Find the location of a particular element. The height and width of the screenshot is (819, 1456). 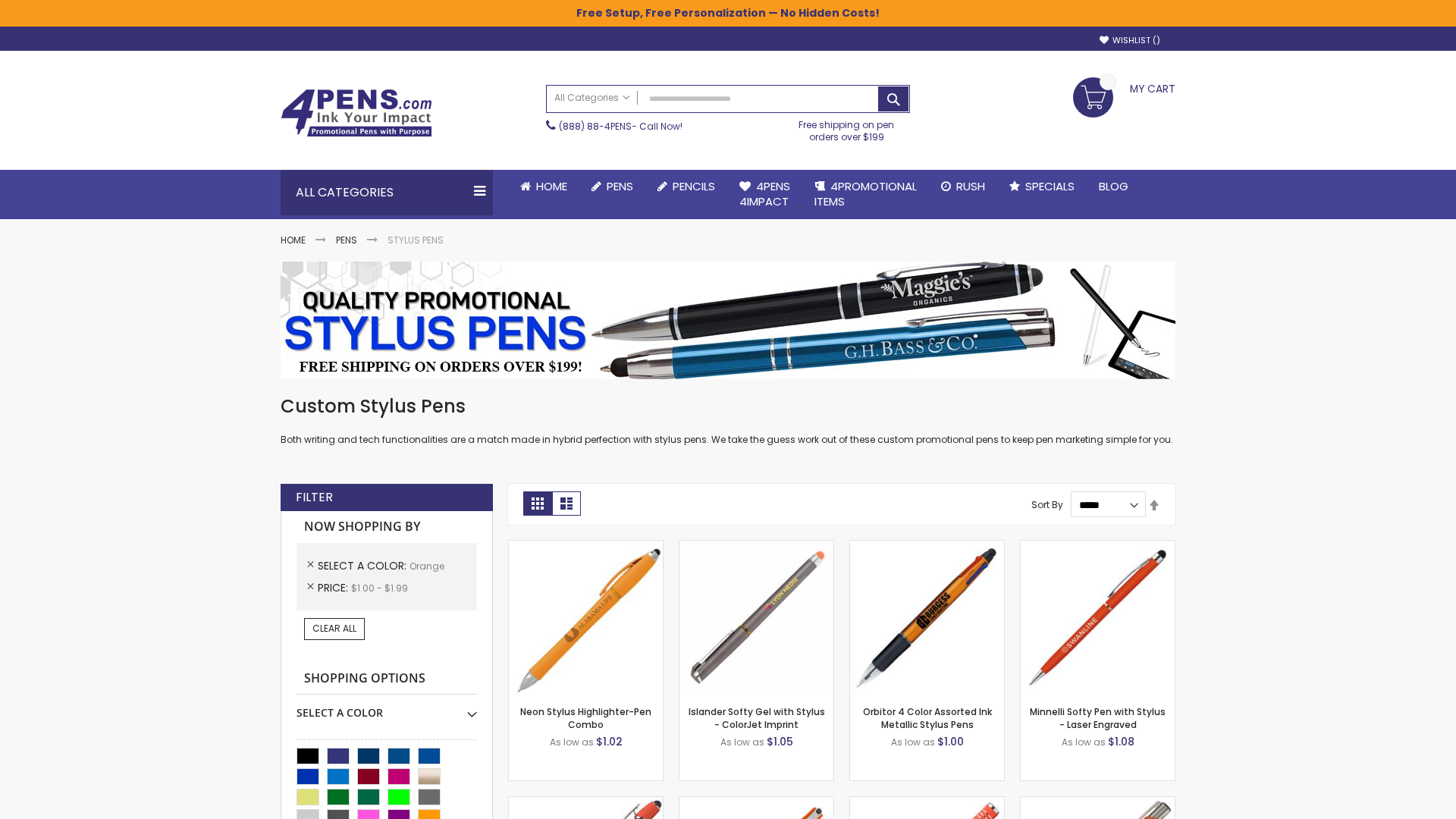

img: 4Pens Custom Pens and Promotional Products is located at coordinates (356, 113).